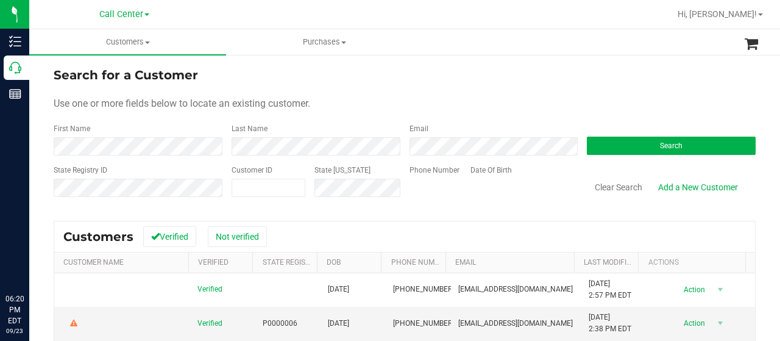 The height and width of the screenshot is (341, 780). I want to click on label: Phone Number, so click(434, 170).